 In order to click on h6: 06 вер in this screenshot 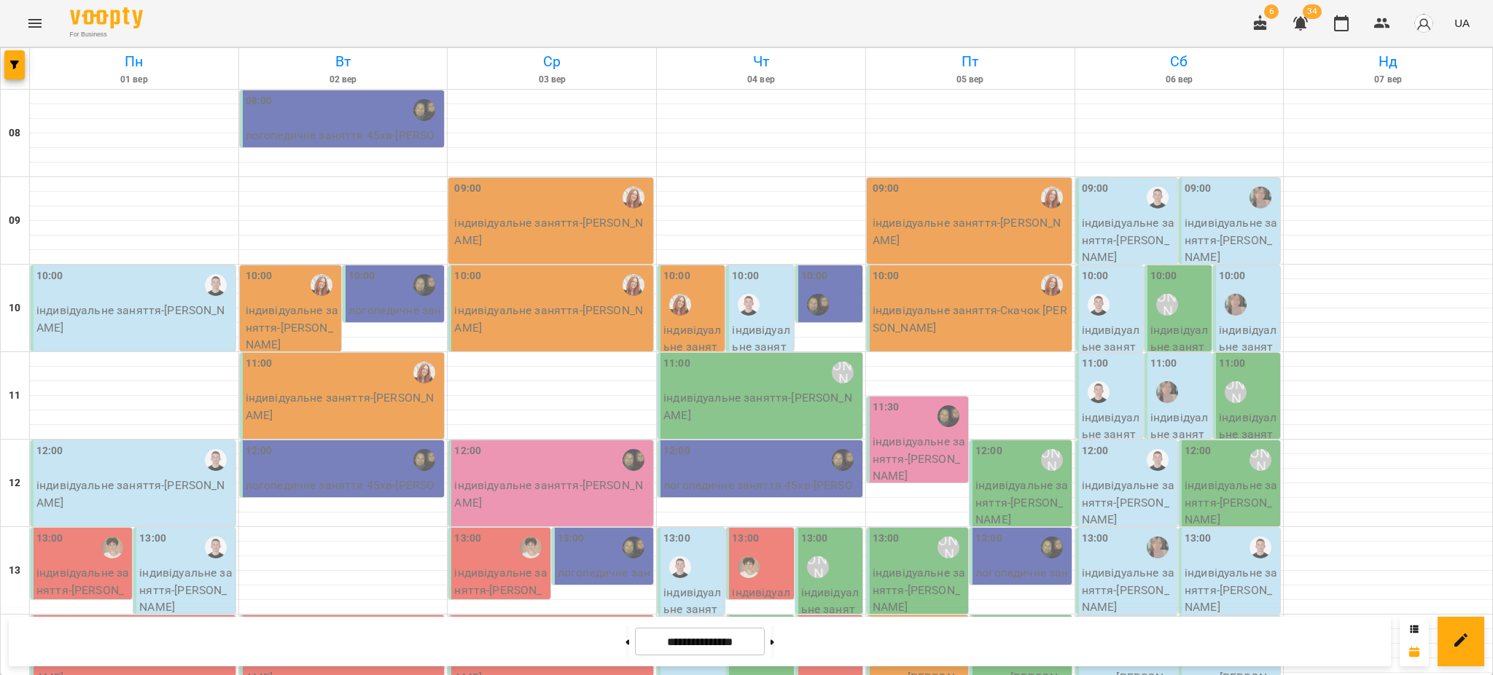, I will do `click(1180, 79)`.